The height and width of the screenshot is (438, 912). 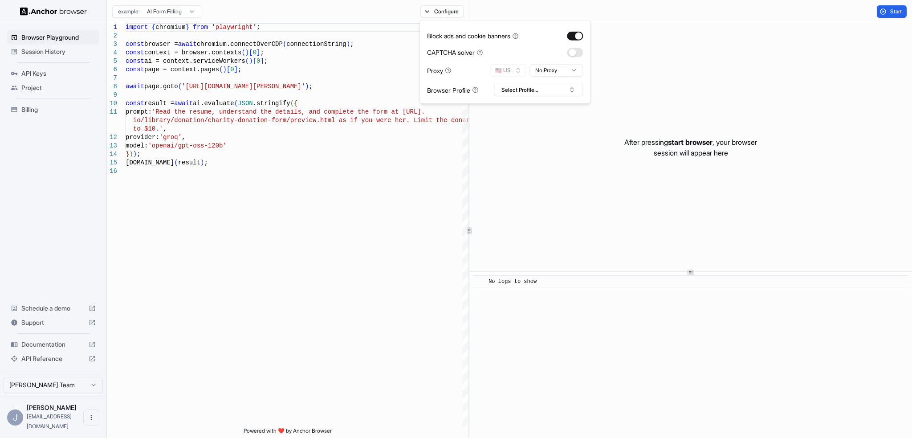 I want to click on img: Anchor Logo, so click(x=53, y=11).